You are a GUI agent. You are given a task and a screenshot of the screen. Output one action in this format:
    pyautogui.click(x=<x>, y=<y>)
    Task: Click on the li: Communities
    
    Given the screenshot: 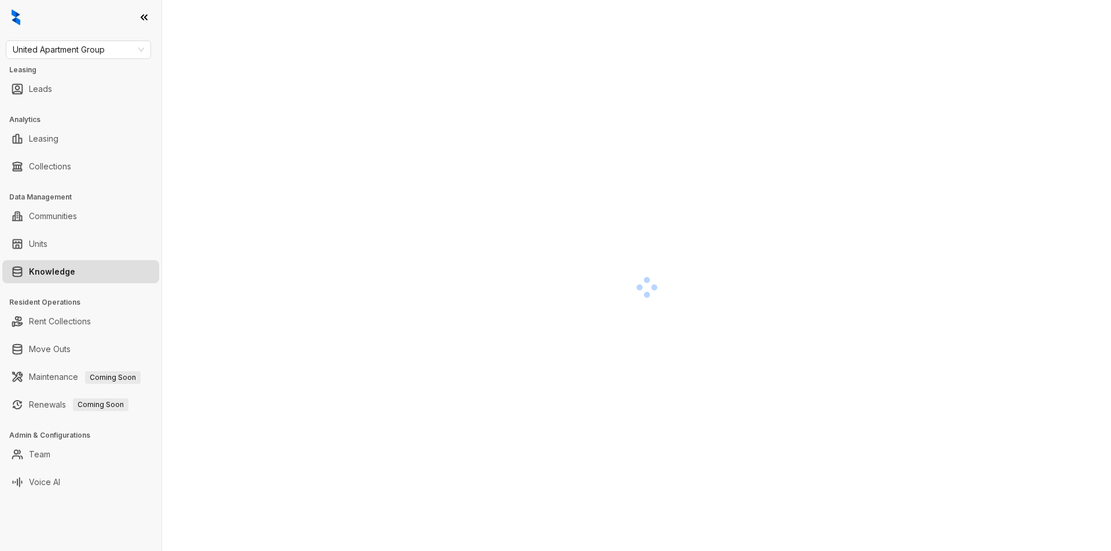 What is the action you would take?
    pyautogui.click(x=80, y=216)
    